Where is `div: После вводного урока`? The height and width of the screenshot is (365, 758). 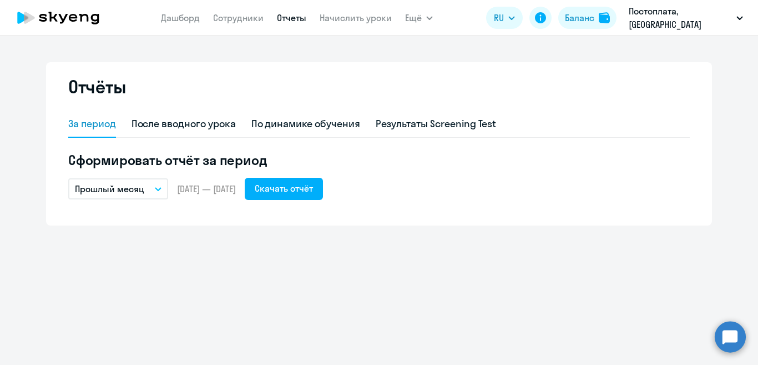
div: После вводного урока is located at coordinates (184, 124).